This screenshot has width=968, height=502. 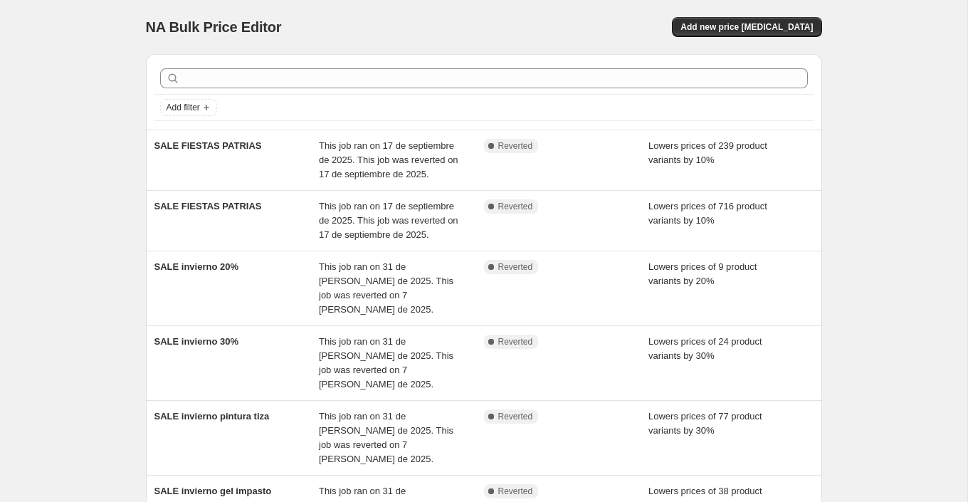 I want to click on span: SALE invierno pintura tiza, so click(x=212, y=416).